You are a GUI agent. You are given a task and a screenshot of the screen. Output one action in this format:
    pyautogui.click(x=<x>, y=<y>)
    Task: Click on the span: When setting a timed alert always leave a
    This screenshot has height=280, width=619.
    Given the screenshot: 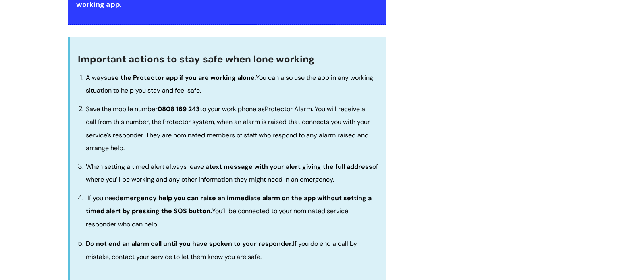 What is the action you would take?
    pyautogui.click(x=148, y=166)
    